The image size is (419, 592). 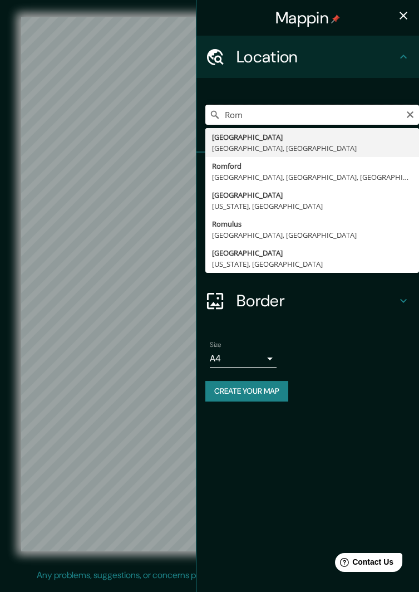 I want to click on button: Create your map, so click(x=247, y=391).